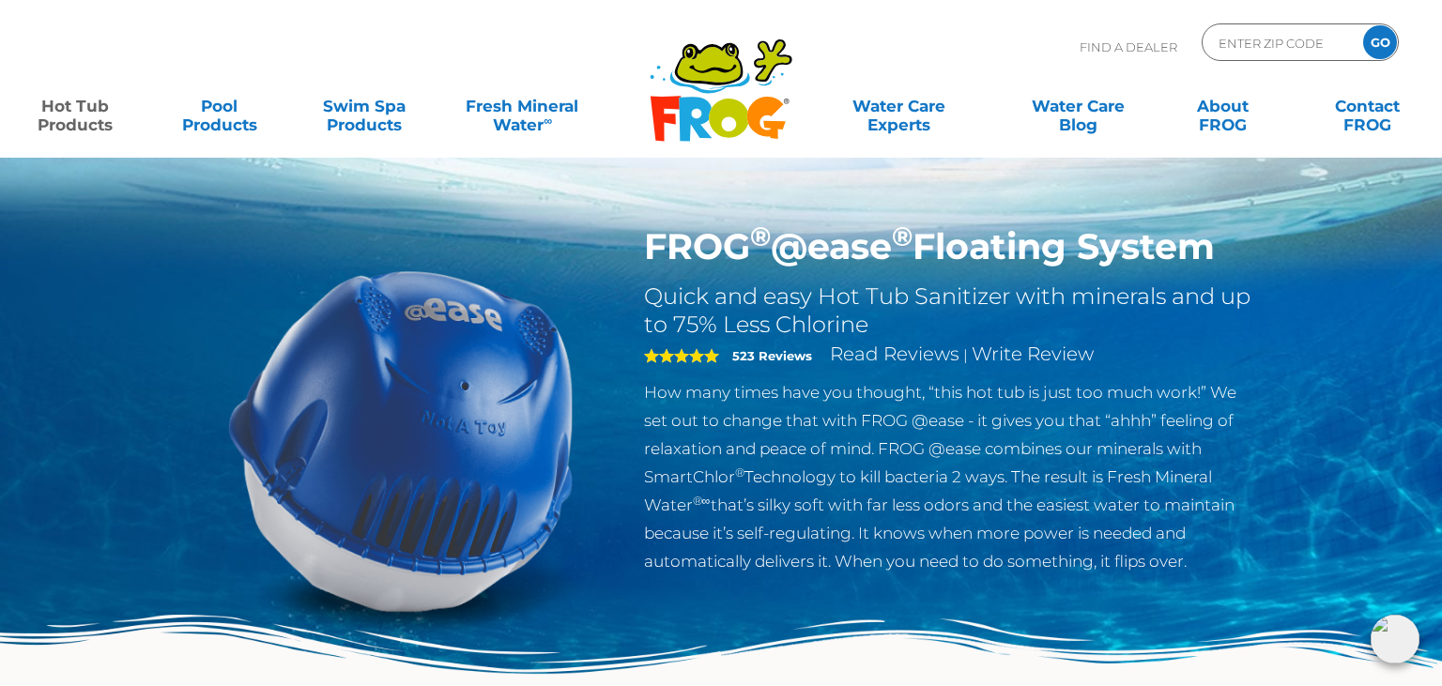 The image size is (1442, 686). What do you see at coordinates (364, 106) in the screenshot?
I see `a: Swim SpaProducts` at bounding box center [364, 106].